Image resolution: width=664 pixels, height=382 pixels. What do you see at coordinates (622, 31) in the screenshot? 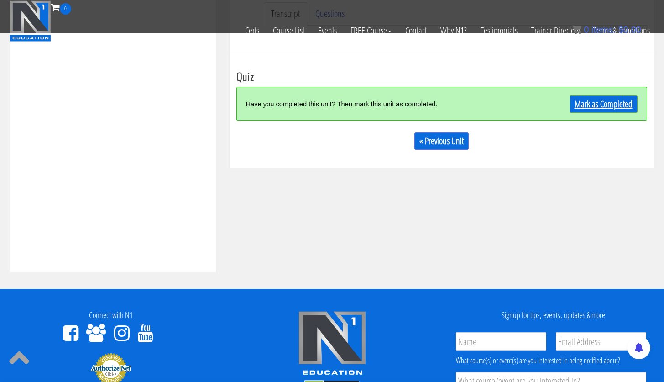
I see `a: Terms & Conditions` at bounding box center [622, 31].